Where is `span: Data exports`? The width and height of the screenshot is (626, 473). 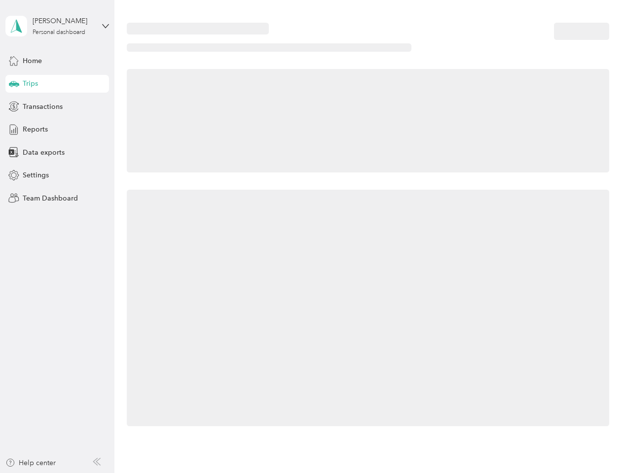
span: Data exports is located at coordinates (43, 152).